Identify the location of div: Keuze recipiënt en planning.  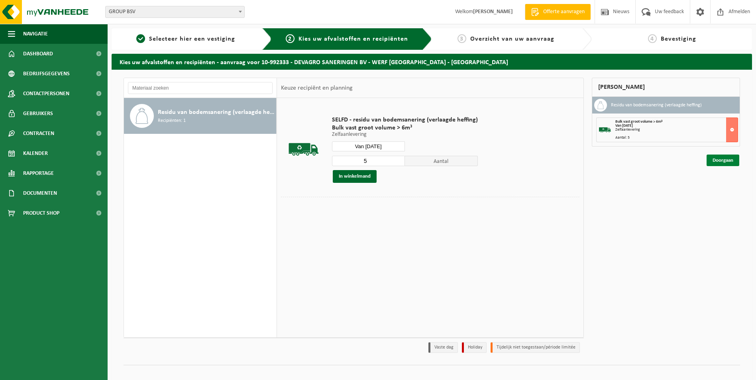
(317, 88).